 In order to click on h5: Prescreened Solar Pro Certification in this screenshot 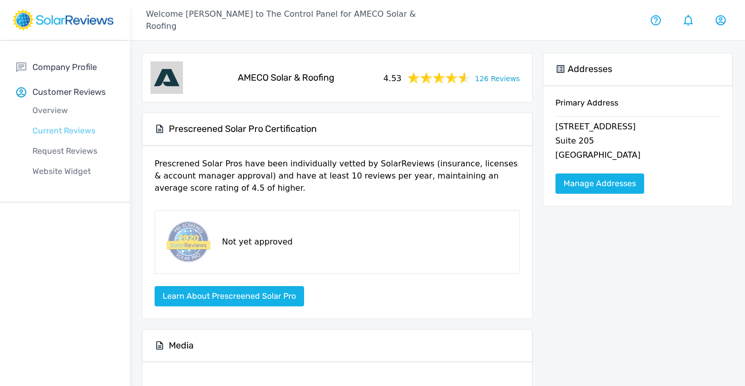, I will do `click(243, 129)`.